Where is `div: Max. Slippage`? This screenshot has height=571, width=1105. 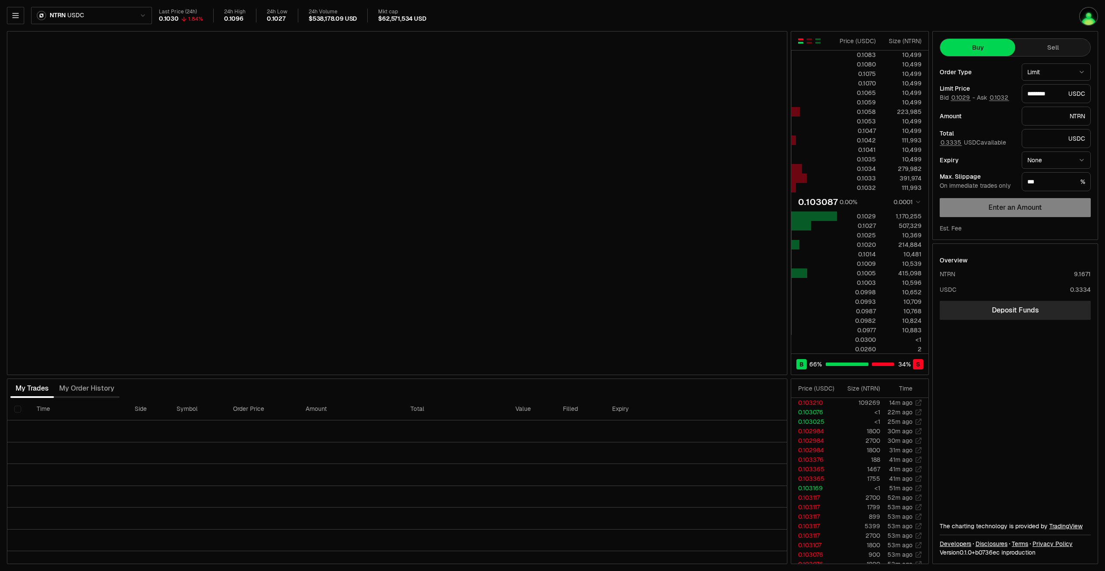 div: Max. Slippage is located at coordinates (977, 177).